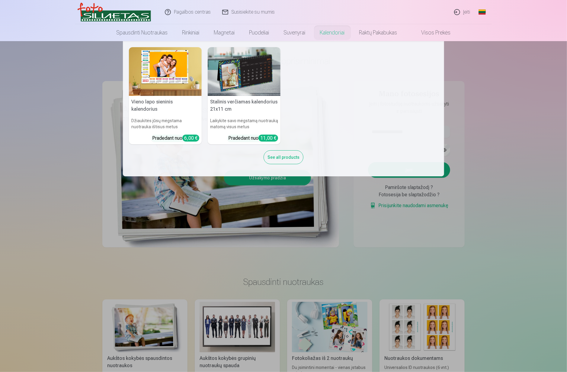 The height and width of the screenshot is (372, 567). I want to click on a: Magnetai, so click(224, 33).